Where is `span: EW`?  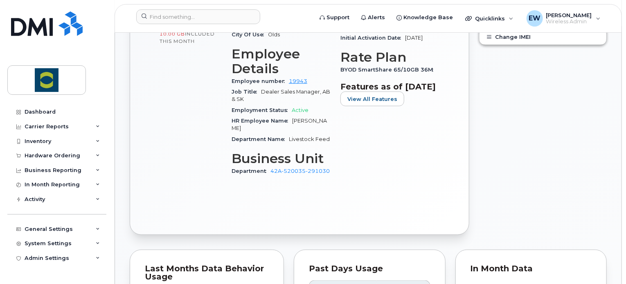 span: EW is located at coordinates (535, 18).